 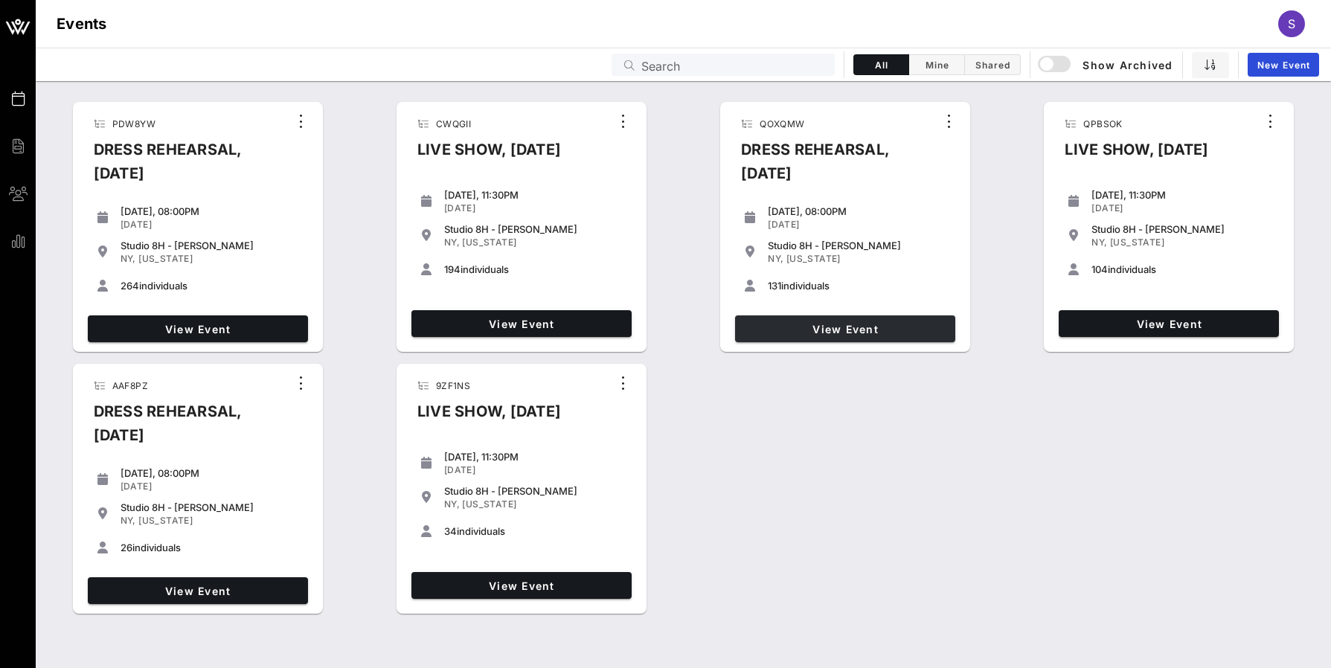 What do you see at coordinates (130, 385) in the screenshot?
I see `span: AAF8PZ` at bounding box center [130, 385].